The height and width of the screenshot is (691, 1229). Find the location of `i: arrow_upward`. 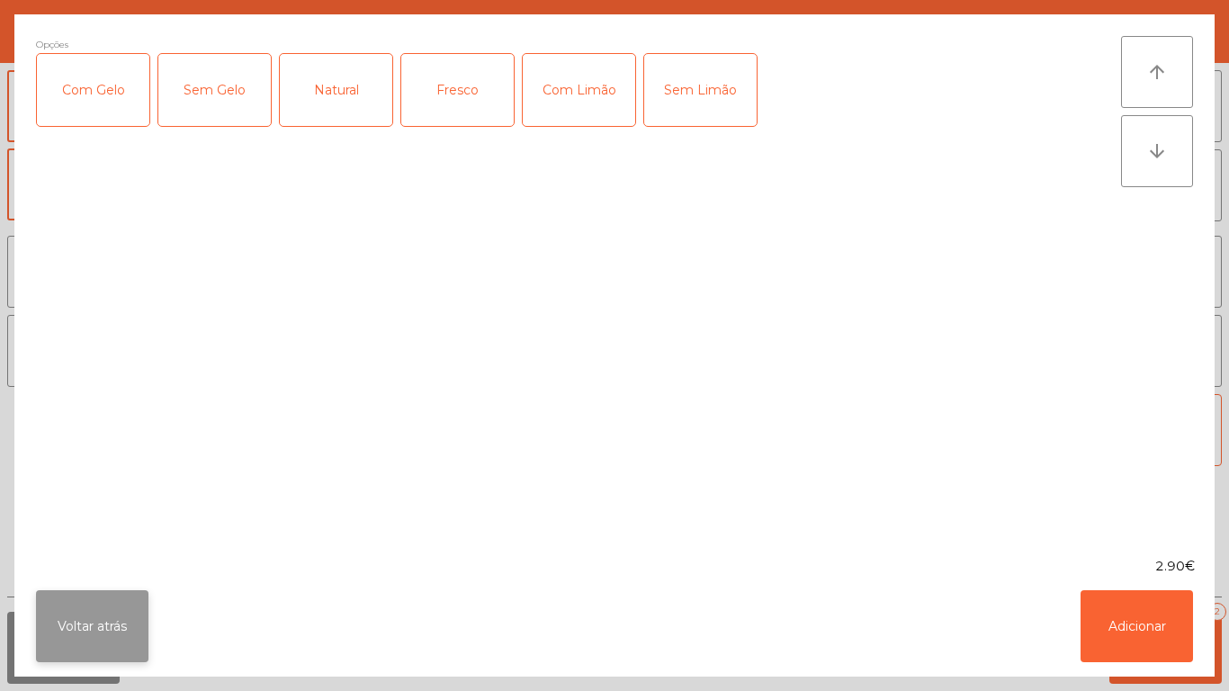

i: arrow_upward is located at coordinates (1157, 72).